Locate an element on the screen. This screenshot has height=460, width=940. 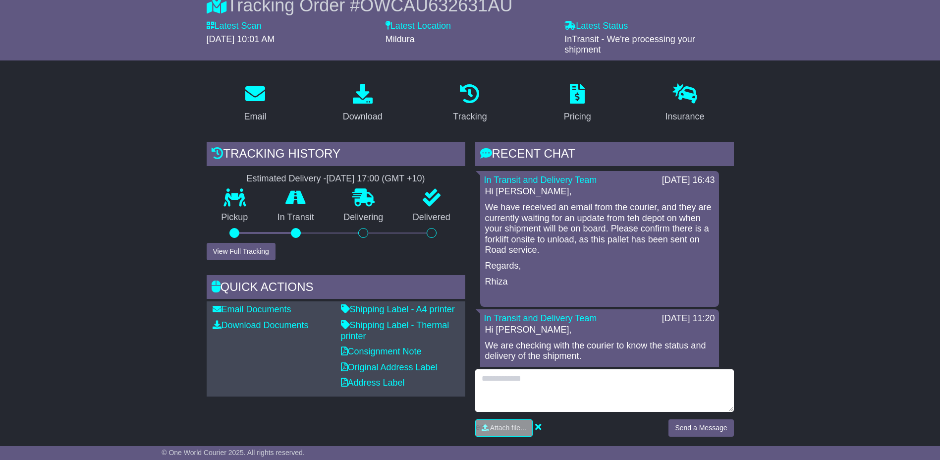
span: © One World Courier 2025. All rights reserved. is located at coordinates (233, 452).